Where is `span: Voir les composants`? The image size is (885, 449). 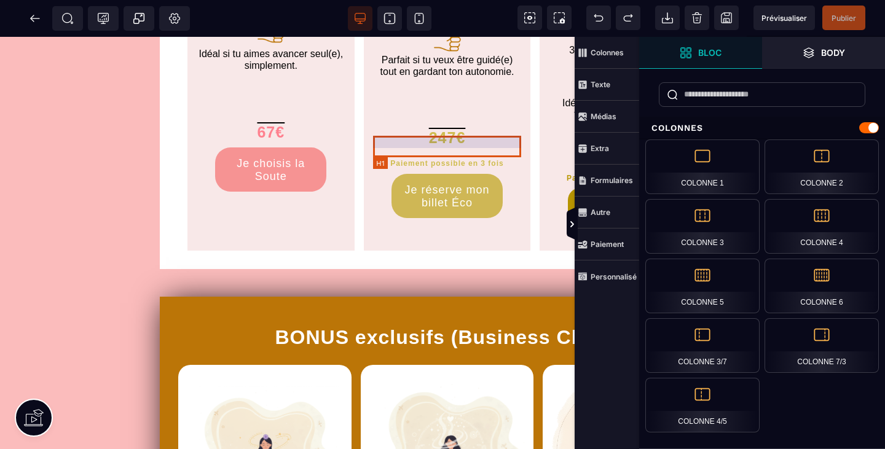
span: Voir les composants is located at coordinates (530, 18).